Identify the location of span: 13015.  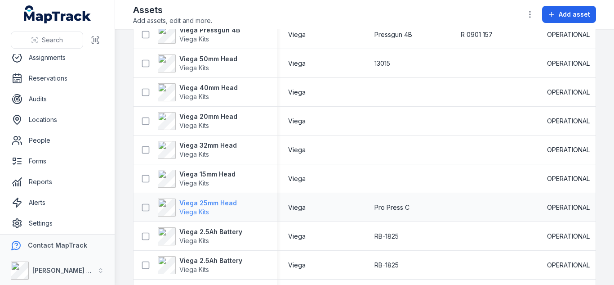
(382, 63).